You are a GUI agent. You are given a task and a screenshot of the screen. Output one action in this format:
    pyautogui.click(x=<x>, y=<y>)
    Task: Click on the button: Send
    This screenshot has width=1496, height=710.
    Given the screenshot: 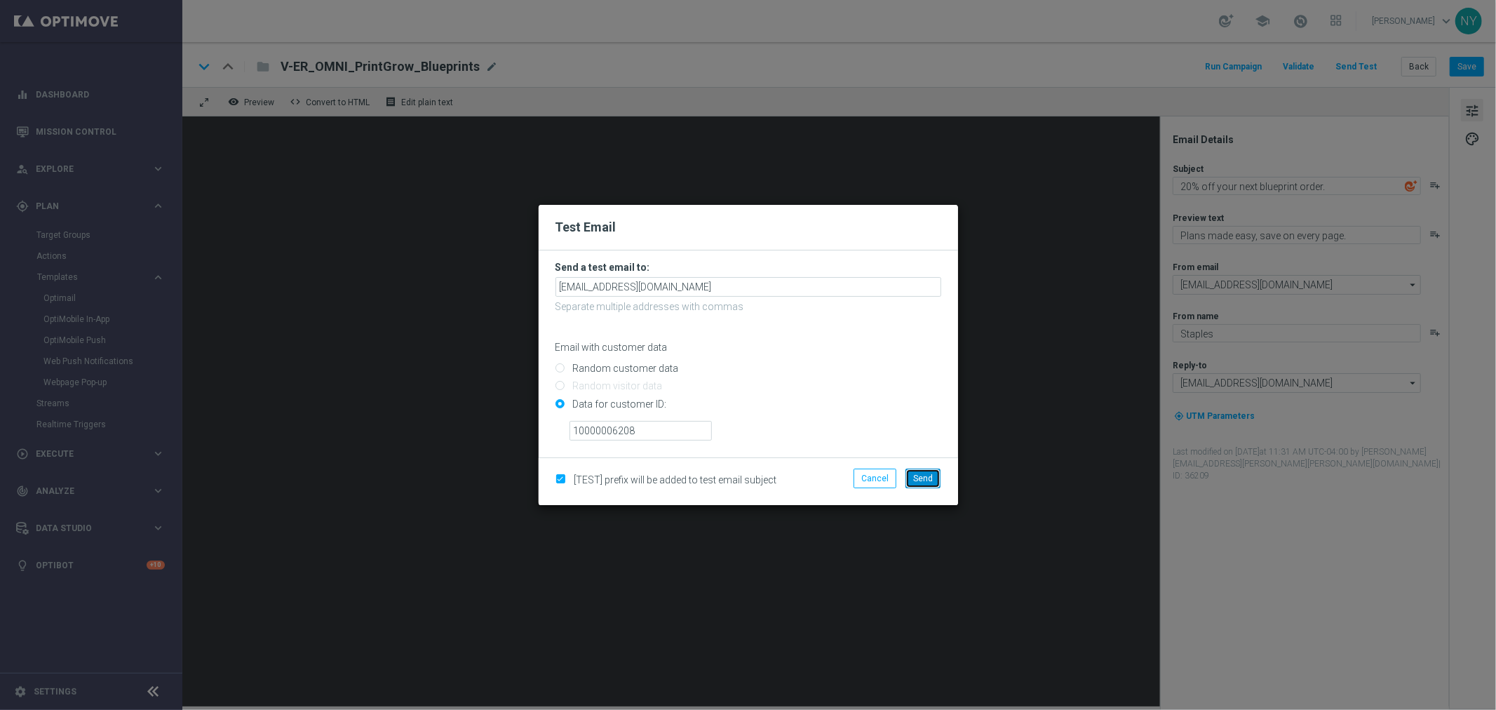 What is the action you would take?
    pyautogui.click(x=923, y=478)
    